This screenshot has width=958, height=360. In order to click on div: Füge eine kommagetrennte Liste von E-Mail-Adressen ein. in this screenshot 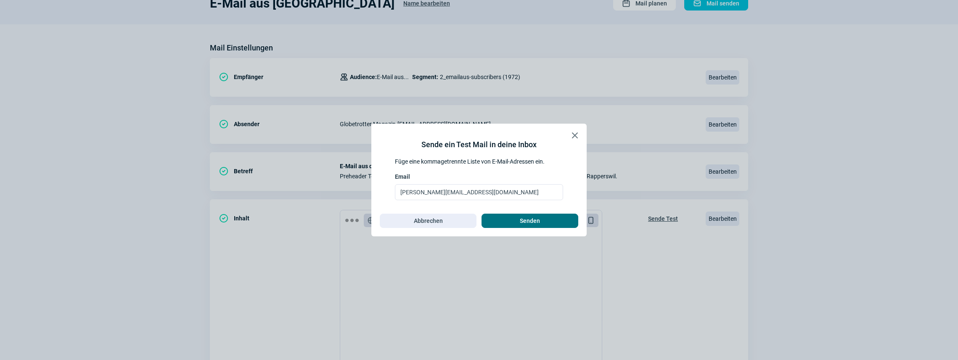, I will do `click(479, 161)`.